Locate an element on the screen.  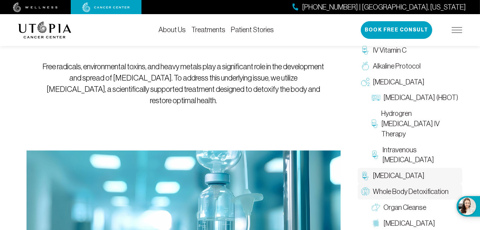
a: Organ Cleanse is located at coordinates (416, 208).